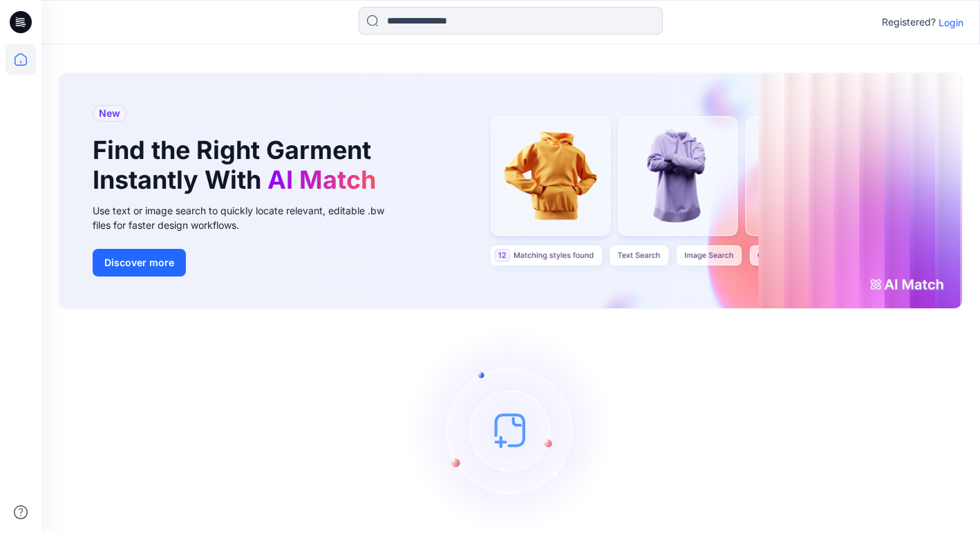 The width and height of the screenshot is (980, 533). I want to click on a: Discover more, so click(139, 263).